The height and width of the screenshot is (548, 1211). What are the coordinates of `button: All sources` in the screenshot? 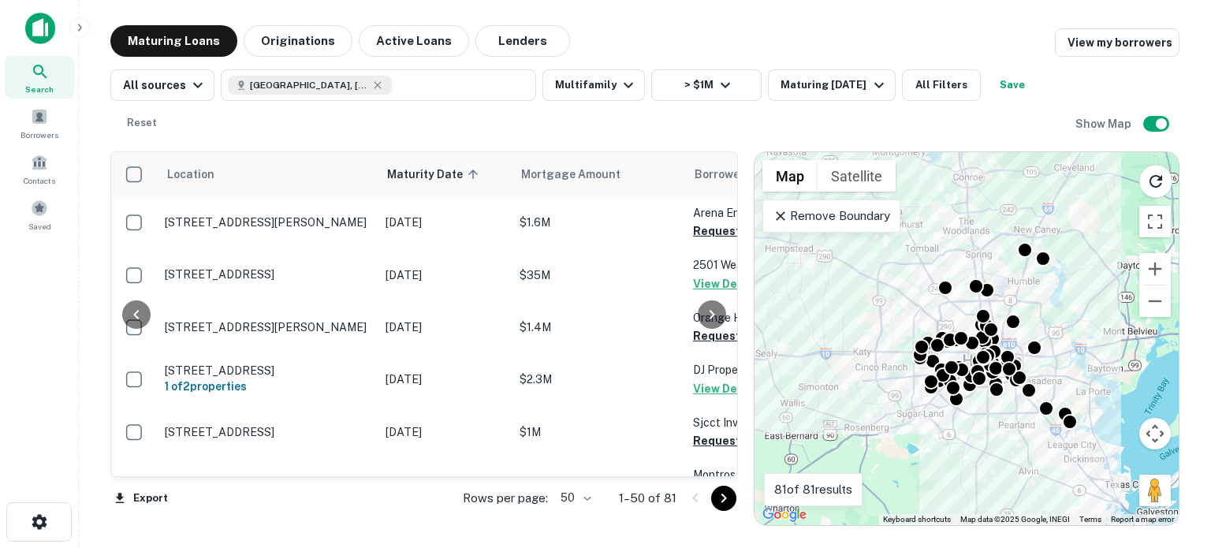 It's located at (162, 85).